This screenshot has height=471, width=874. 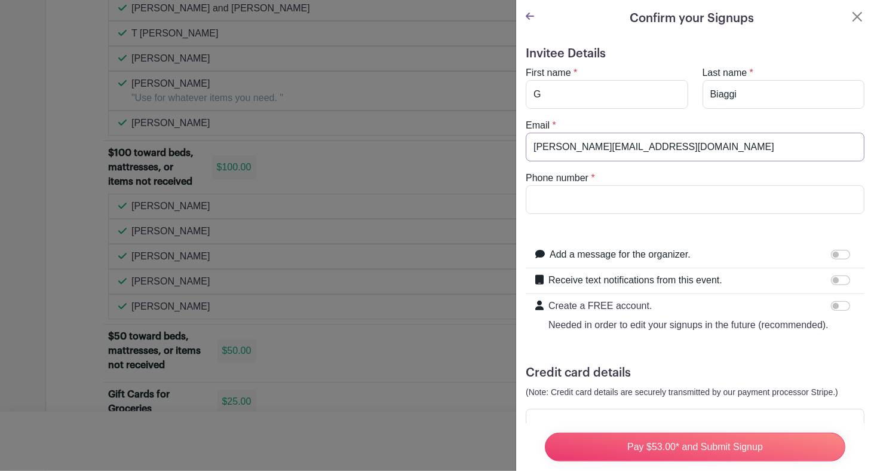 What do you see at coordinates (620, 255) in the screenshot?
I see `label: Add a message for the organizer.` at bounding box center [620, 255].